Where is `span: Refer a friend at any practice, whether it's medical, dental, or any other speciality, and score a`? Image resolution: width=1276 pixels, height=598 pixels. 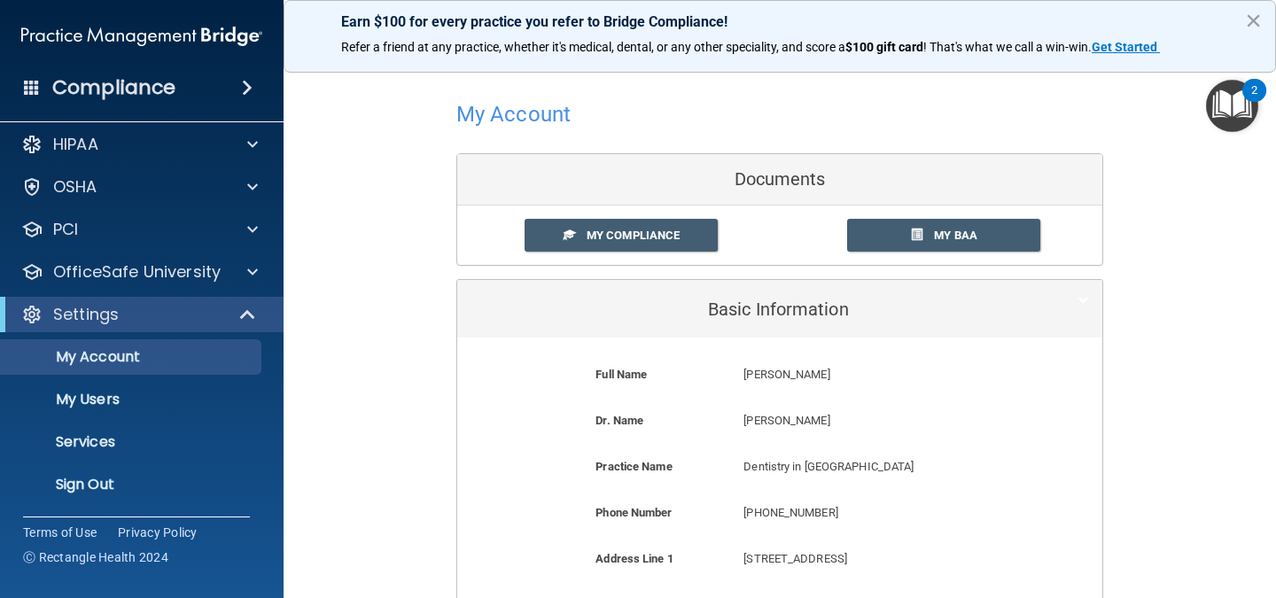
span: Refer a friend at any practice, whether it's medical, dental, or any other speciality, and score a is located at coordinates (593, 47).